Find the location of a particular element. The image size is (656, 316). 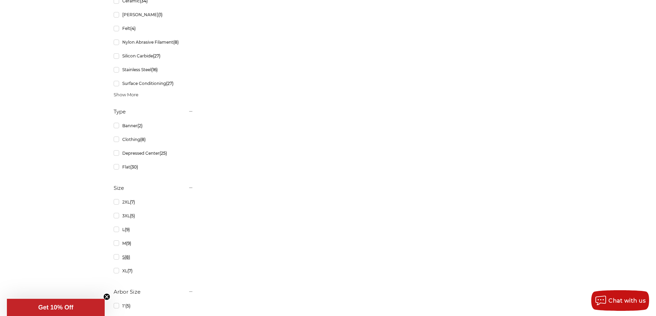

a: Clothing is located at coordinates (154, 139).